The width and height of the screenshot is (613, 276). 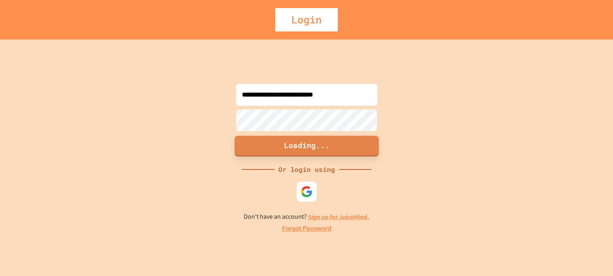 What do you see at coordinates (339, 217) in the screenshot?
I see `a: Sign up for JuiceMind.` at bounding box center [339, 217].